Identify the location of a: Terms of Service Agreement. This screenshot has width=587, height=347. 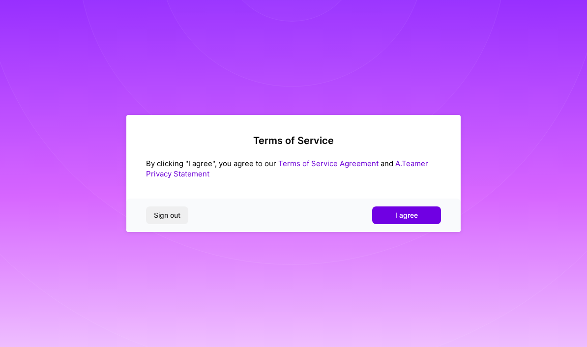
(328, 163).